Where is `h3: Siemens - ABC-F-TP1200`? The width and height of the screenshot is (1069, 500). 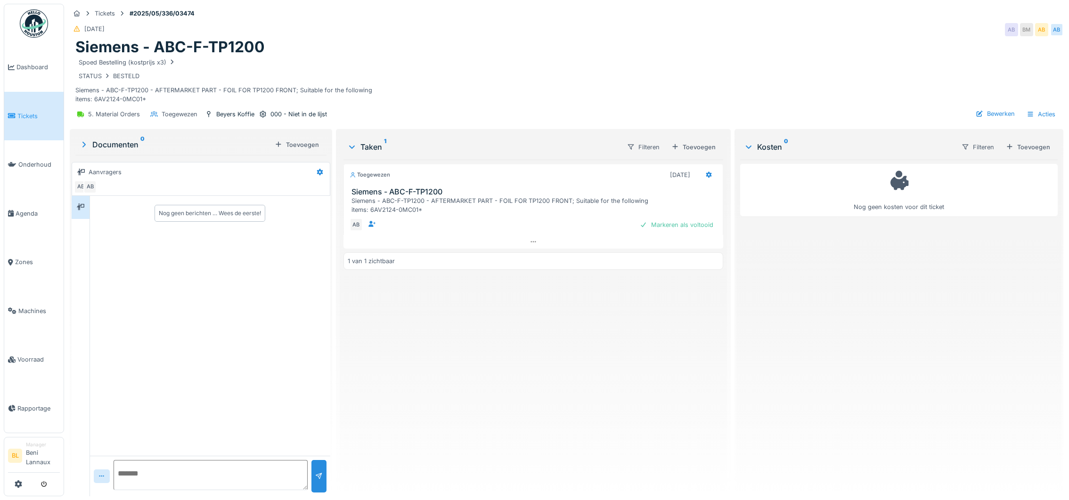 h3: Siemens - ABC-F-TP1200 is located at coordinates (535, 192).